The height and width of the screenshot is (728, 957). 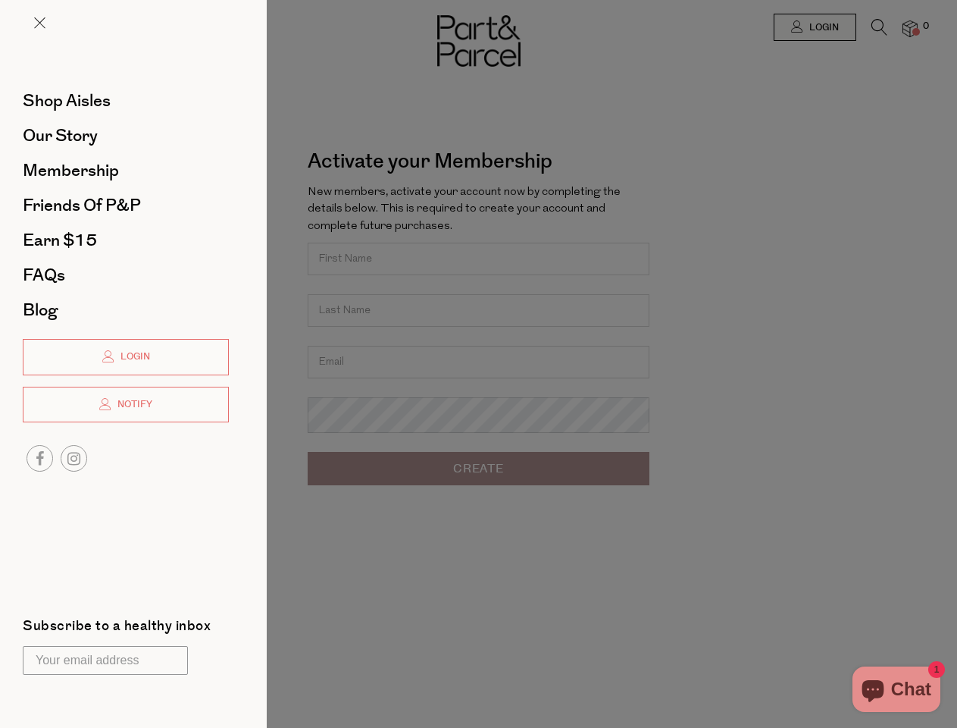 What do you see at coordinates (60, 136) in the screenshot?
I see `span: Our Story` at bounding box center [60, 136].